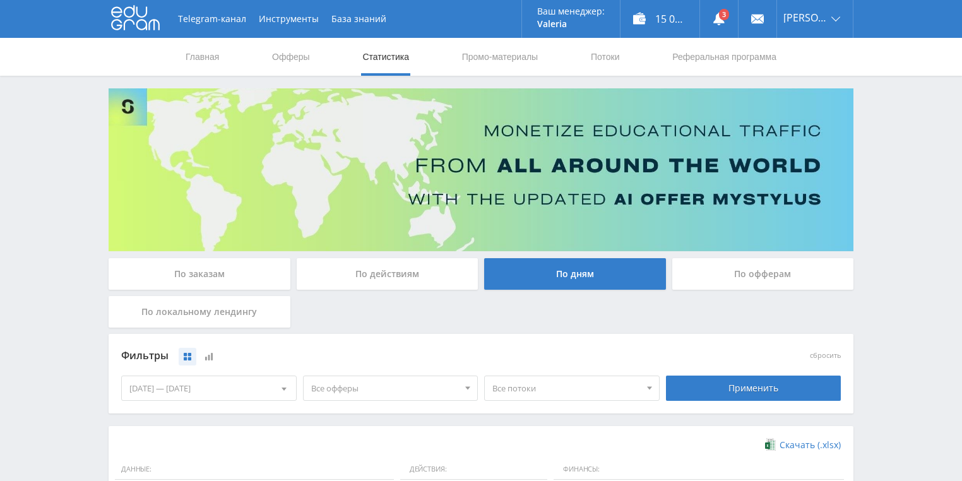  Describe the element at coordinates (202, 57) in the screenshot. I see `a: Главная` at that location.